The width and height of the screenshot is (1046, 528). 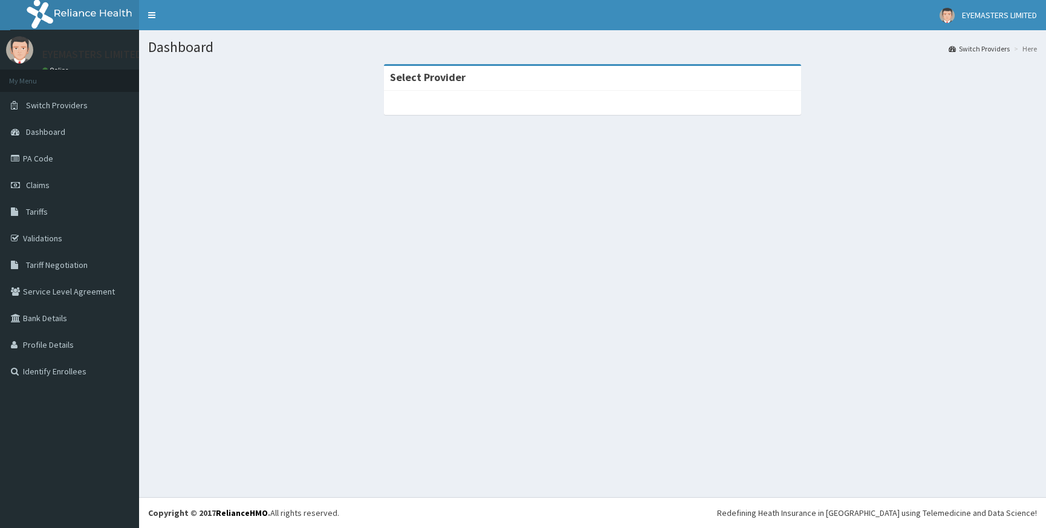 I want to click on span: Claims, so click(x=37, y=185).